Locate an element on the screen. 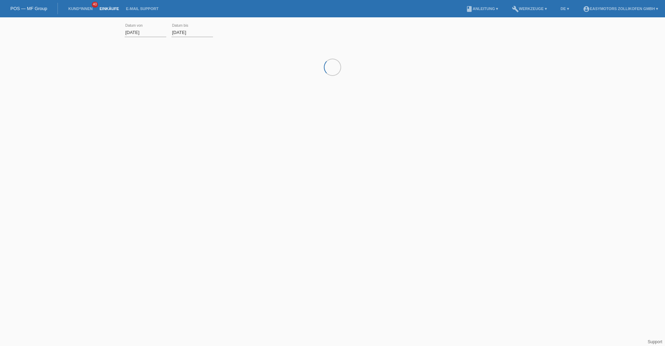 Image resolution: width=665 pixels, height=346 pixels. a: Kund*innen is located at coordinates (80, 9).